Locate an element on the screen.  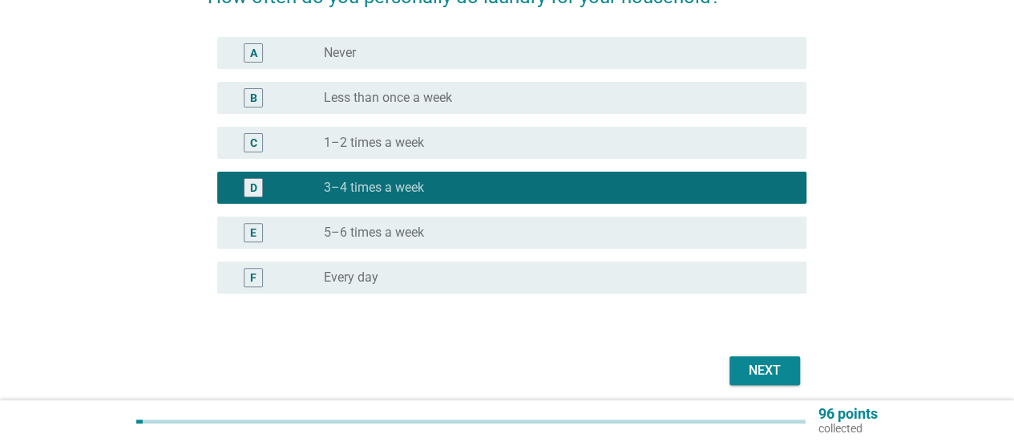
div: F is located at coordinates (253, 277).